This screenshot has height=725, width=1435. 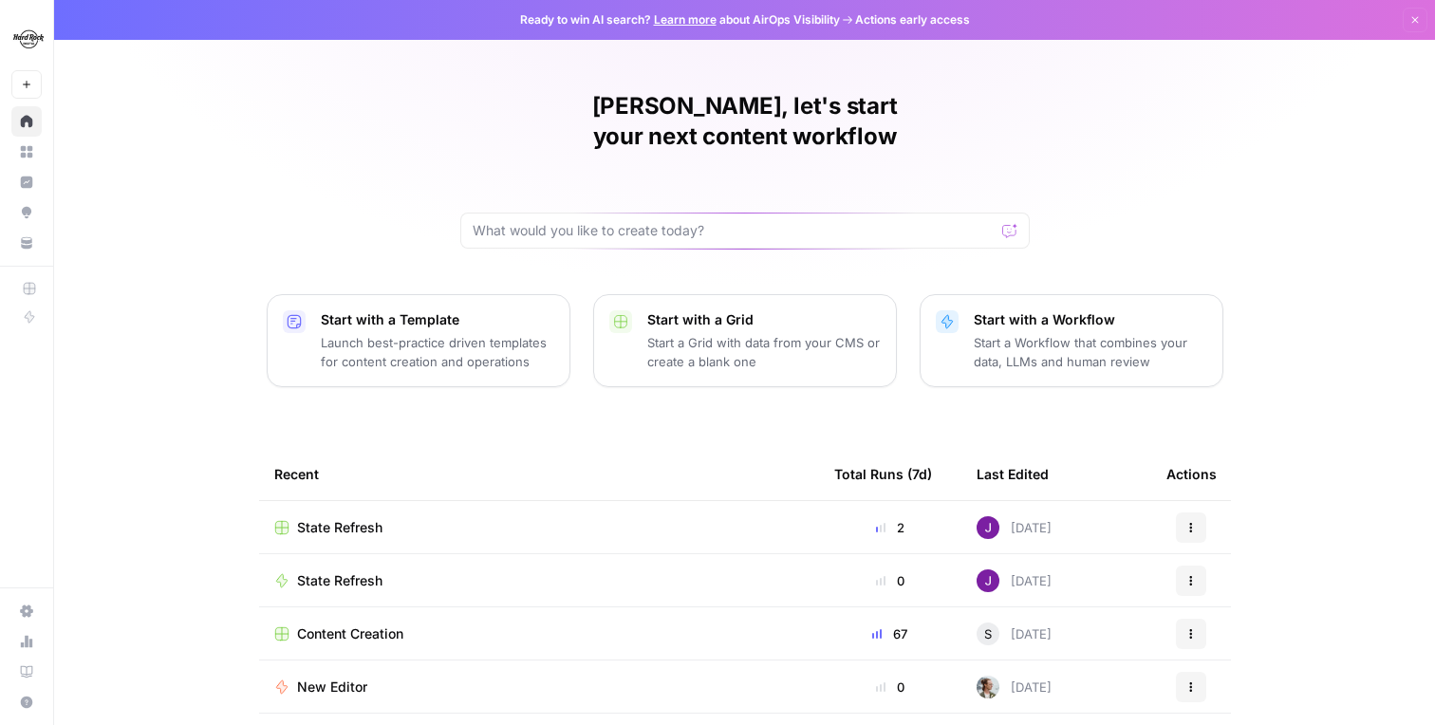 I want to click on span: Actions early access, so click(x=912, y=20).